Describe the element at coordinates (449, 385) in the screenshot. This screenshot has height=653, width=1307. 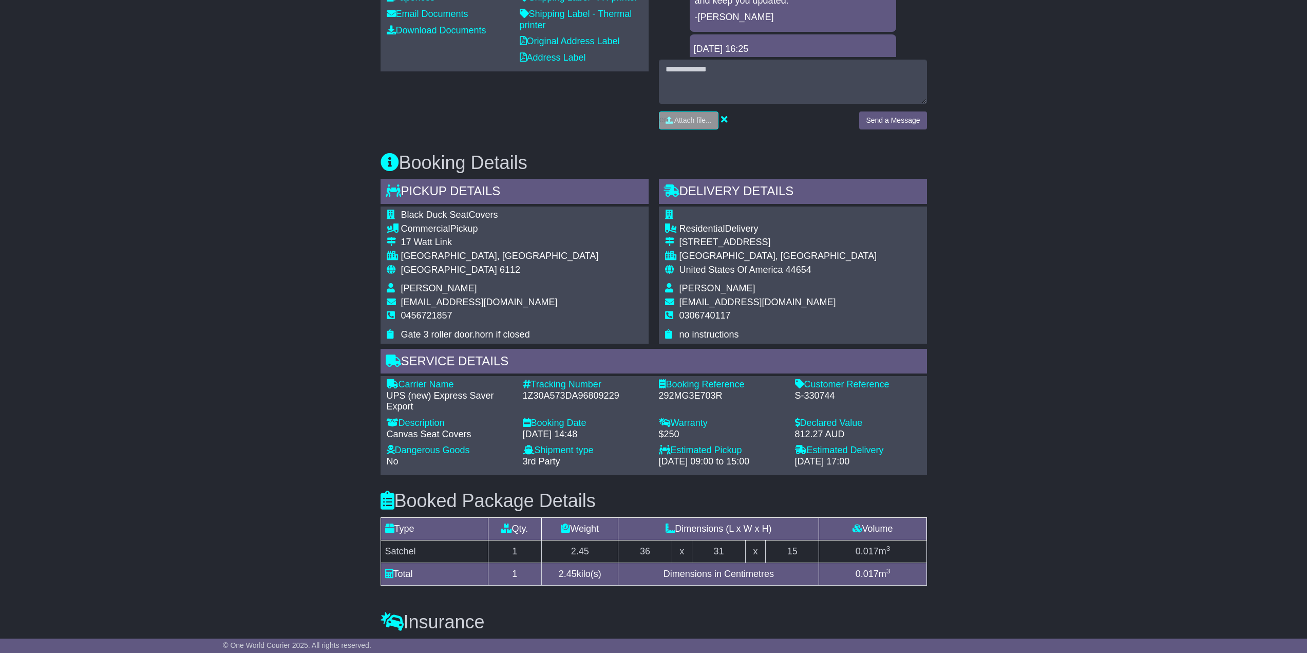
I see `div: Carrier Name` at that location.